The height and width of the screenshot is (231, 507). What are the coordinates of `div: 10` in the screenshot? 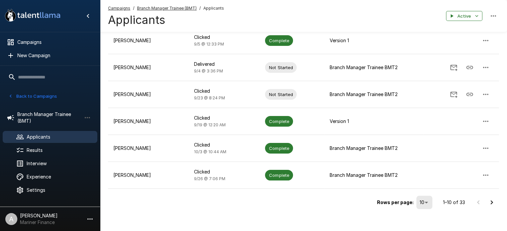 It's located at (424, 203).